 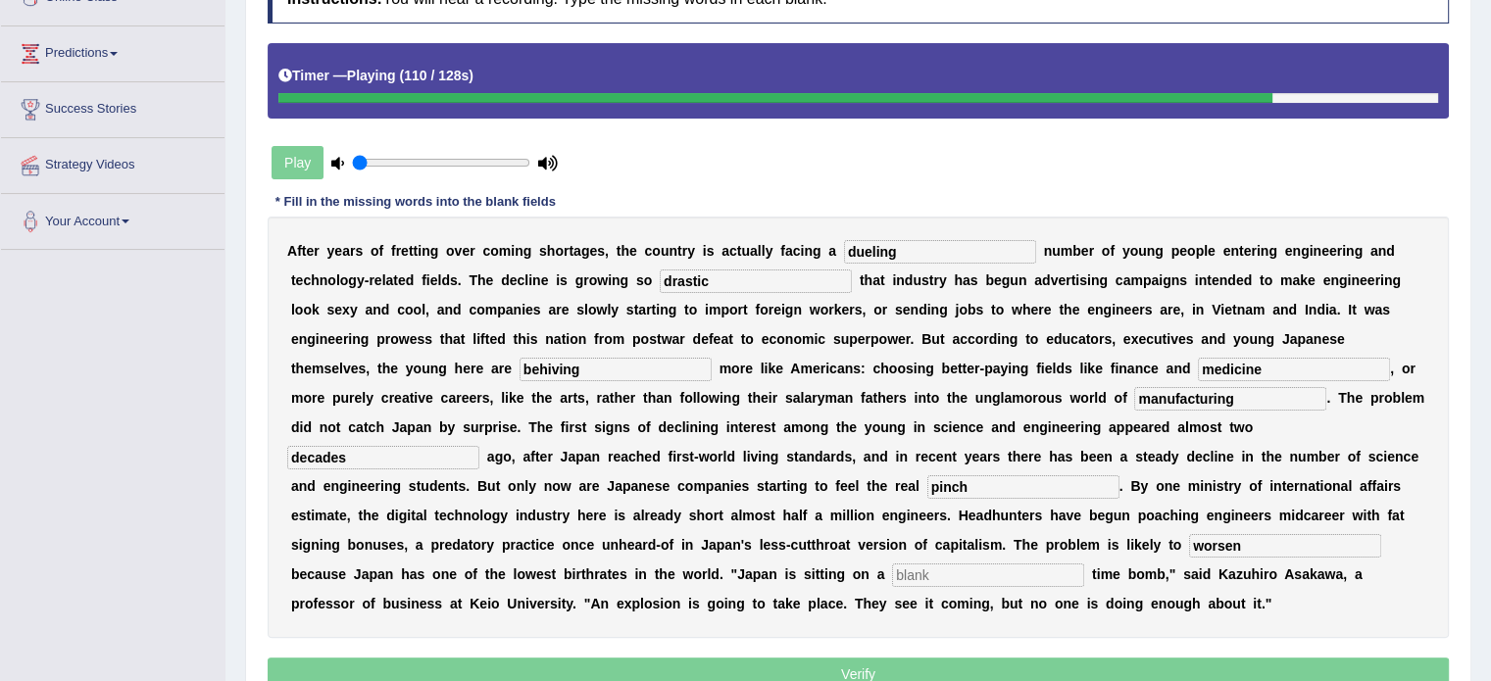 What do you see at coordinates (292, 251) in the screenshot?
I see `b: A` at bounding box center [292, 251].